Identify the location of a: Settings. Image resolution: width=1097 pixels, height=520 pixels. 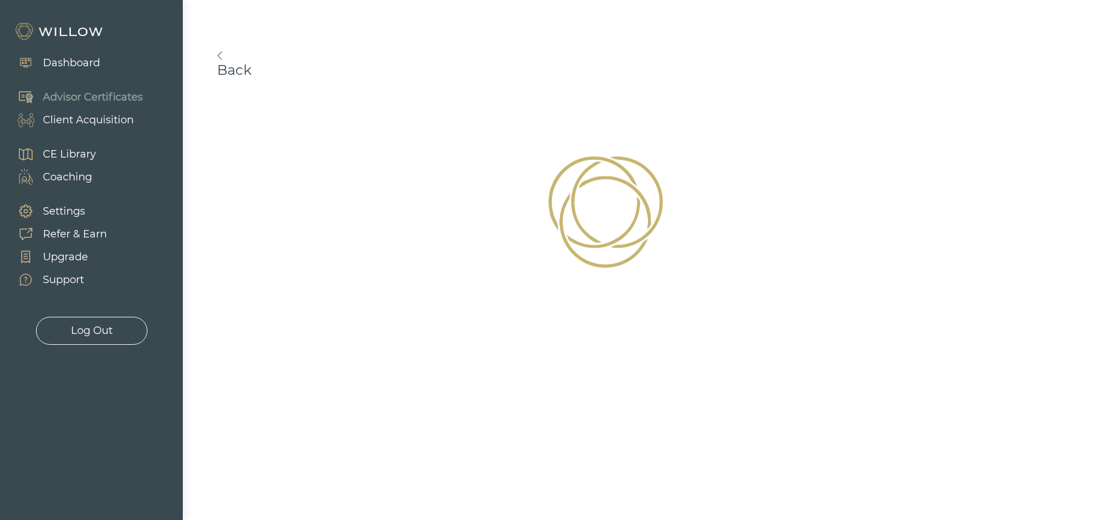
(56, 211).